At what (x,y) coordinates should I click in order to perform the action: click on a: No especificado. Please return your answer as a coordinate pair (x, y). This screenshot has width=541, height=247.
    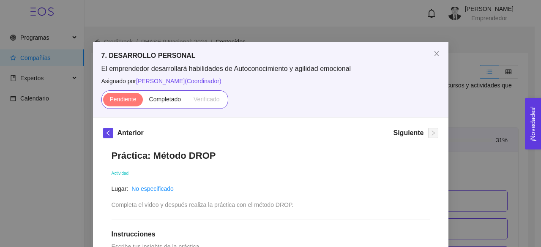
    Looking at the image, I should click on (153, 189).